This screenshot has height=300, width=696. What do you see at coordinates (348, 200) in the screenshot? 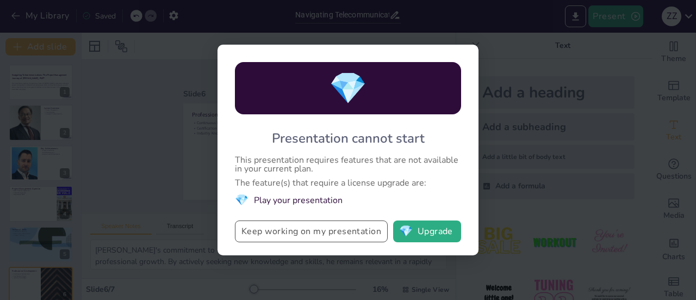
I see `li: Play your presentation` at bounding box center [348, 200].